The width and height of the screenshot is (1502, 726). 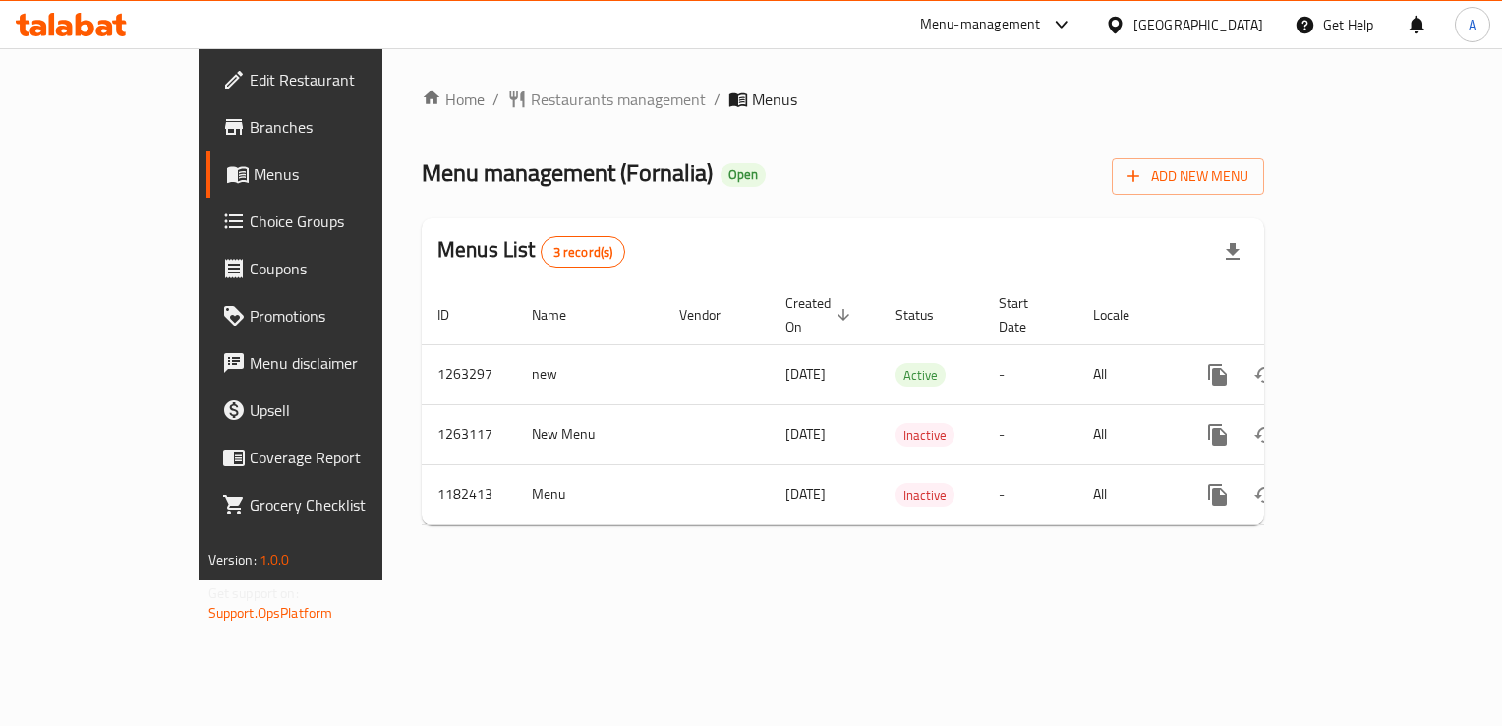 I want to click on span: A, so click(x=1473, y=25).